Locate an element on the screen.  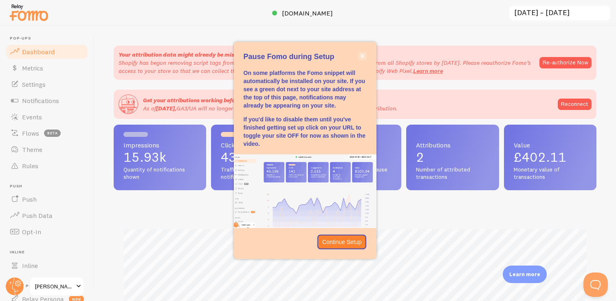
a: Push Data is located at coordinates (47, 215).